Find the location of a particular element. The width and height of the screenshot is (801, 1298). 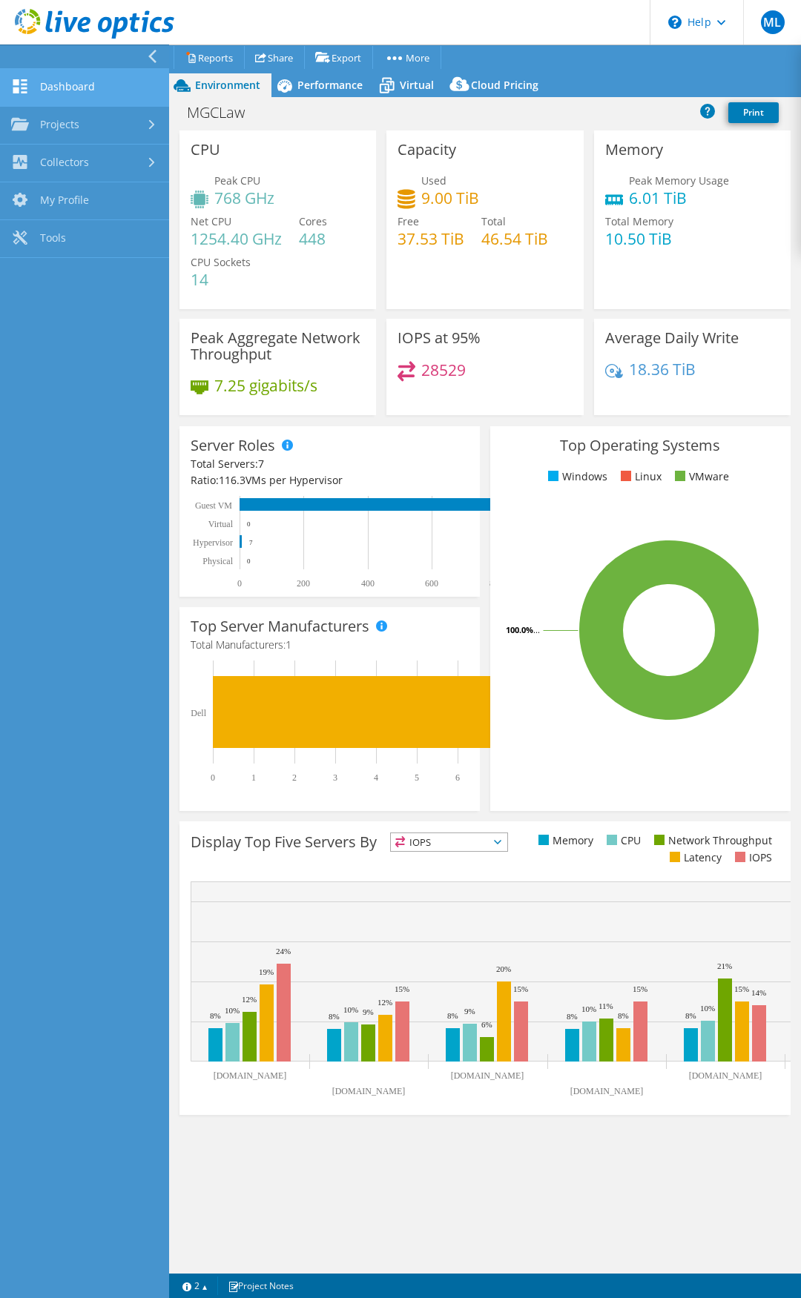

h4: 37.53 TiB is located at coordinates (431, 239).